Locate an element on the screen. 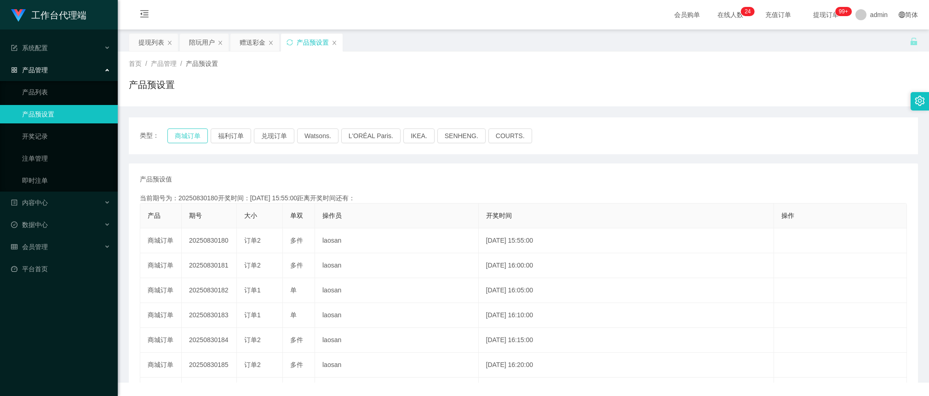 This screenshot has height=396, width=929. span: 产品预设置 is located at coordinates (202, 63).